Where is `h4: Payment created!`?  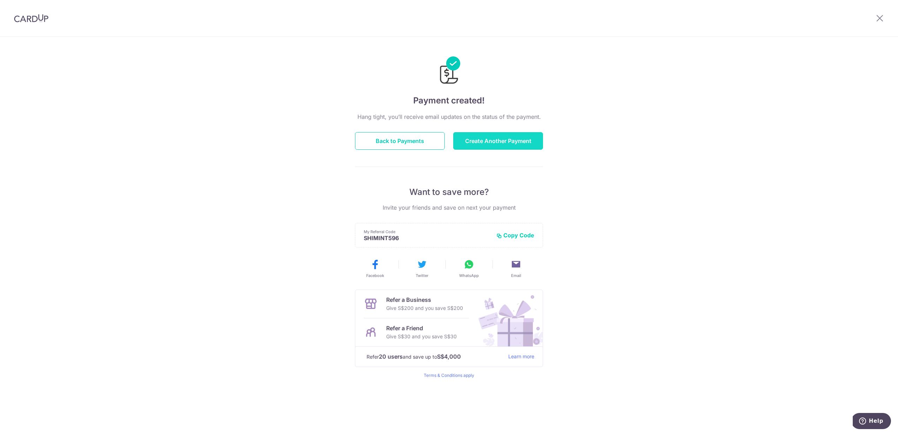
h4: Payment created! is located at coordinates (449, 101).